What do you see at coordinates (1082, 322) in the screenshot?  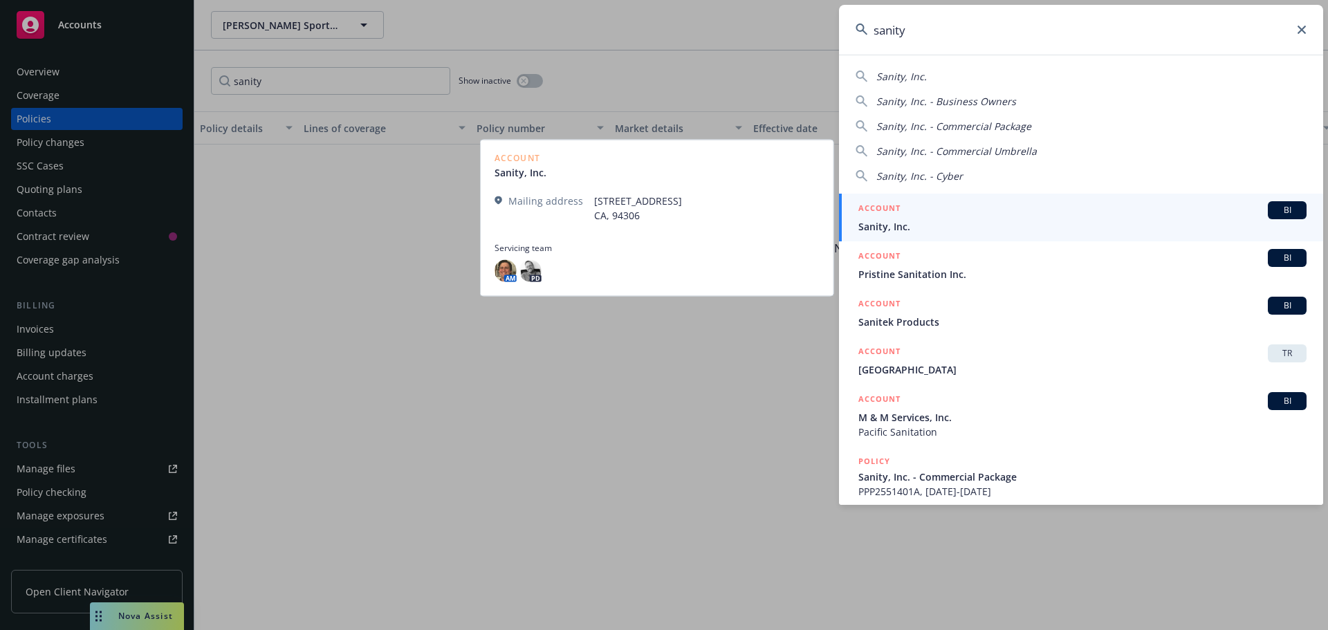 I see `span: Sanitek Products` at bounding box center [1082, 322].